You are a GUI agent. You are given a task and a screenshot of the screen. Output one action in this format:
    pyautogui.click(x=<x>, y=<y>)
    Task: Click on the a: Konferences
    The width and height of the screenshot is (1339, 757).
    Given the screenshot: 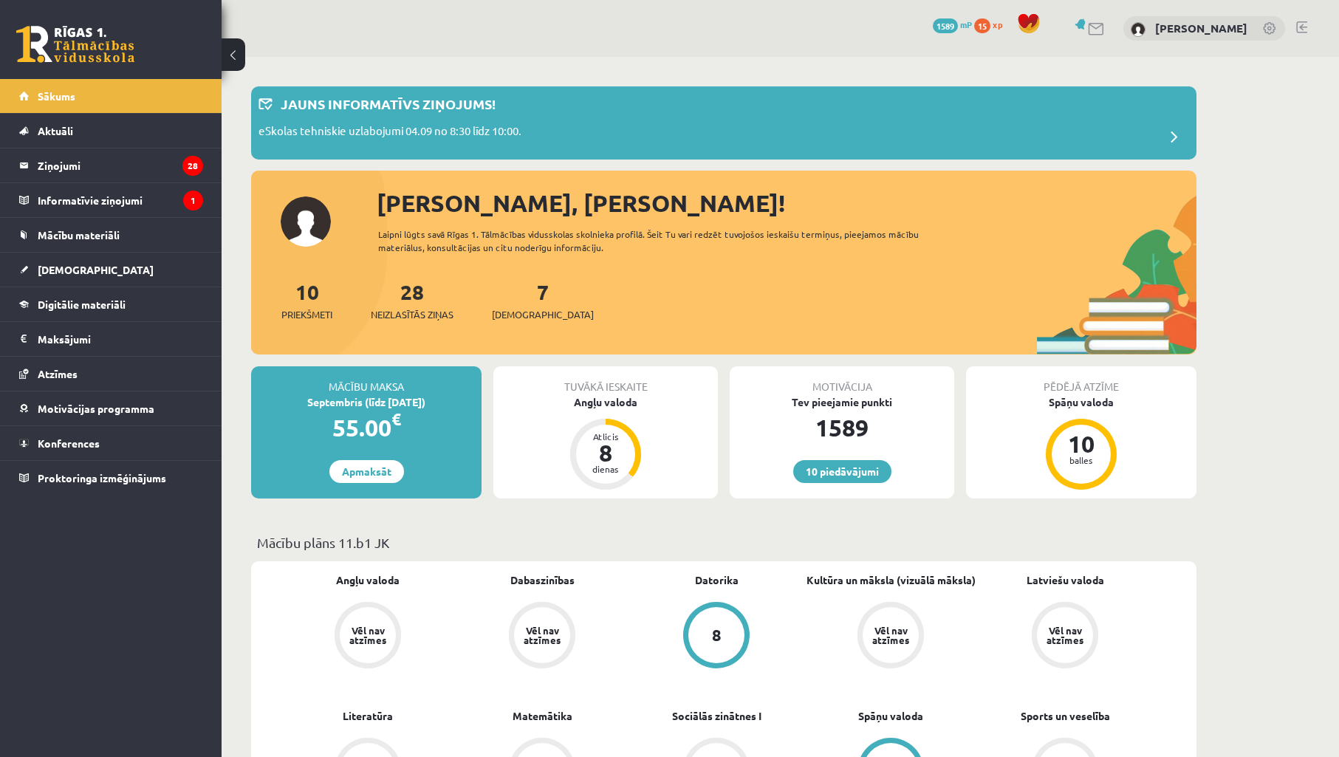 What is the action you would take?
    pyautogui.click(x=111, y=443)
    